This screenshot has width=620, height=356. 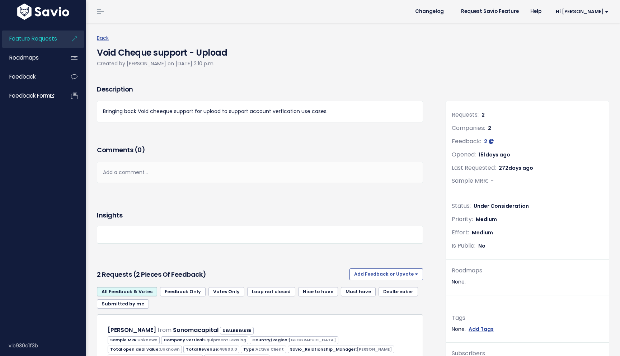 What do you see at coordinates (30, 96) in the screenshot?
I see `a: Feedback form` at bounding box center [30, 96].